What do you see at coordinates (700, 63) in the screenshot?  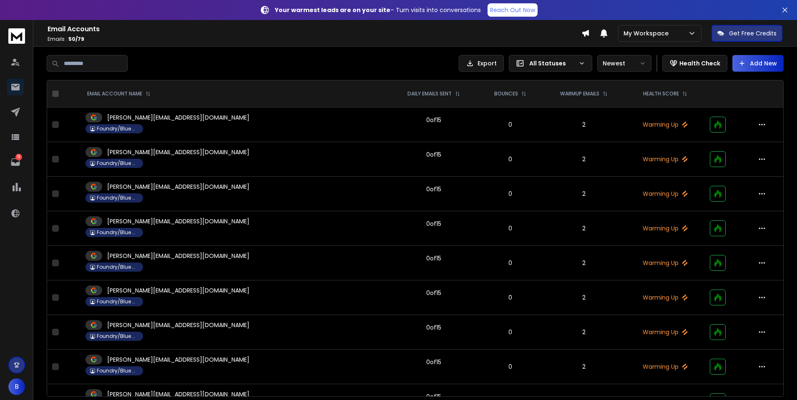 I see `p: Health Check` at bounding box center [700, 63].